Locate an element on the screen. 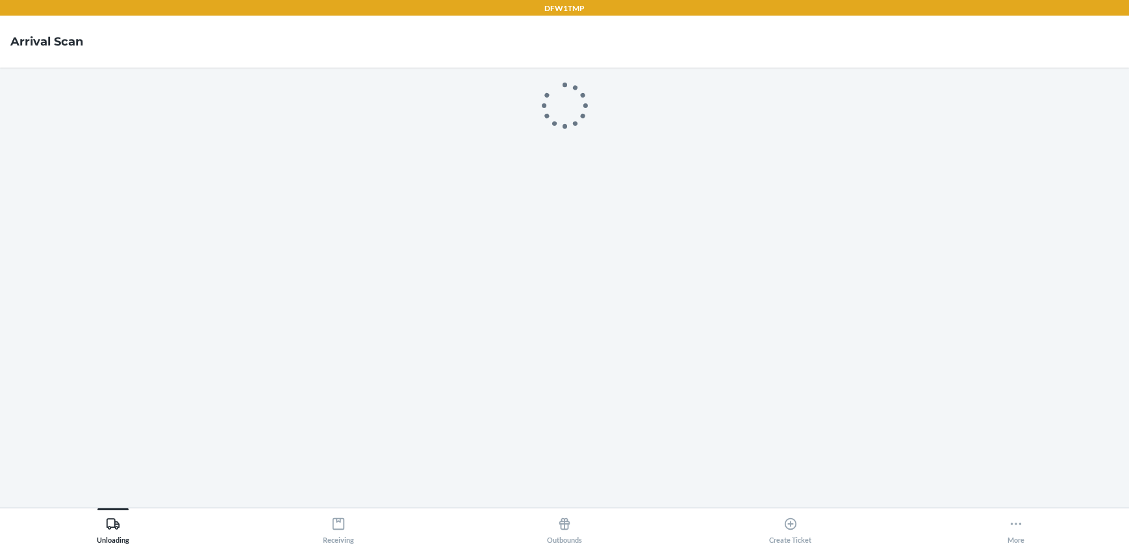  div: Create Ticket is located at coordinates (790, 527).